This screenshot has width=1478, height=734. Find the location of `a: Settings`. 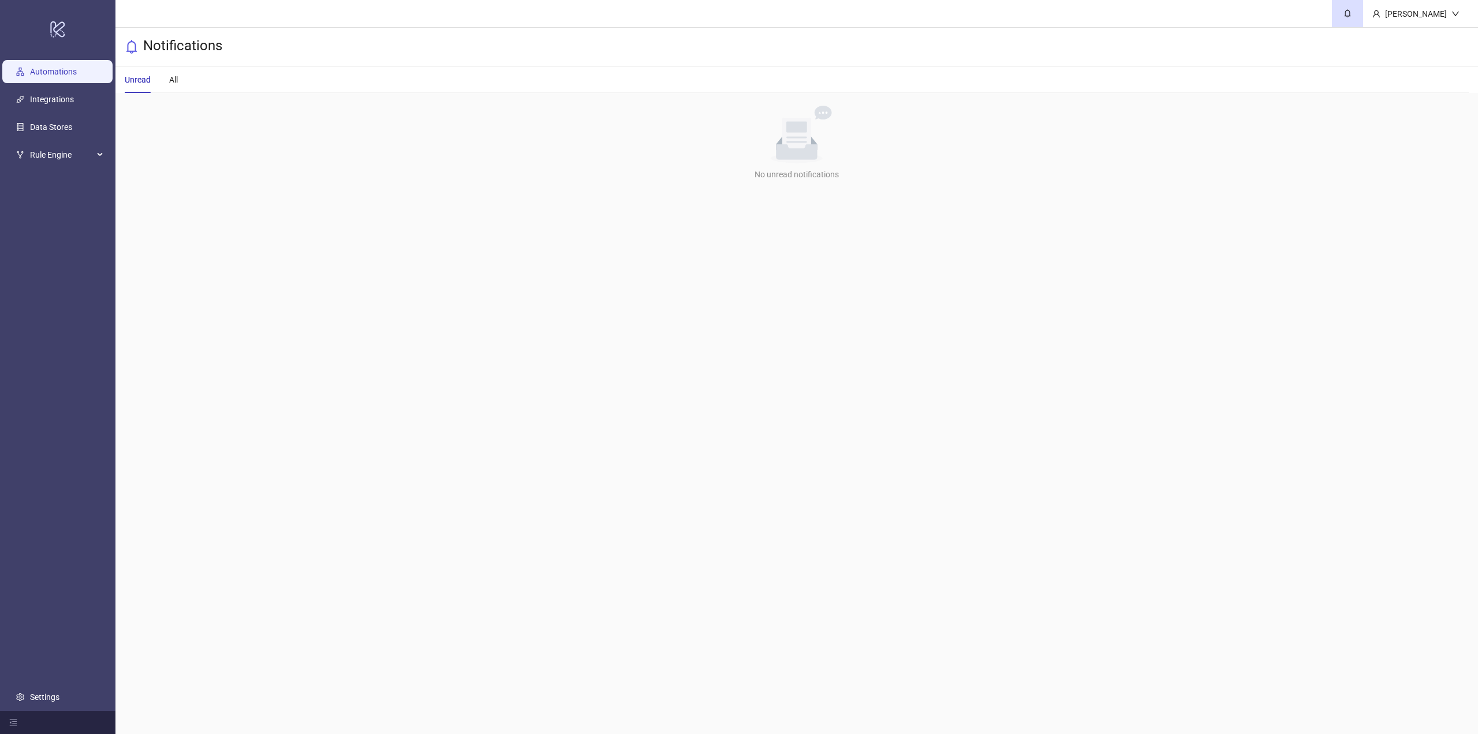

a: Settings is located at coordinates (44, 697).